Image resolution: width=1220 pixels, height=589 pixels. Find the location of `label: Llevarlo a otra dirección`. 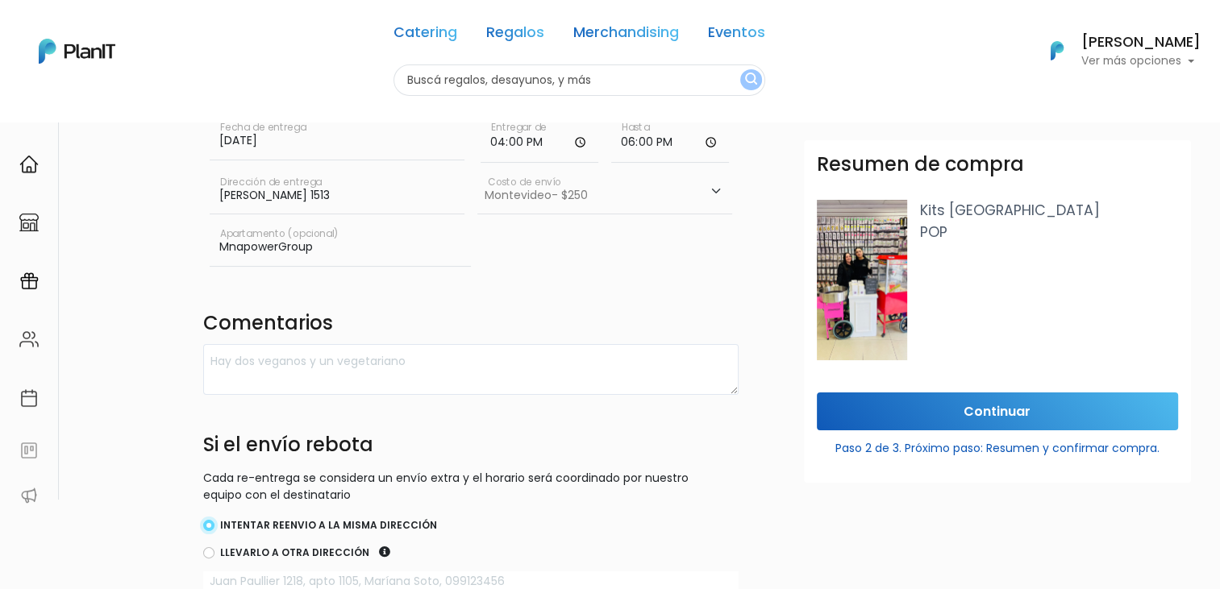

label: Llevarlo a otra dirección is located at coordinates (294, 553).